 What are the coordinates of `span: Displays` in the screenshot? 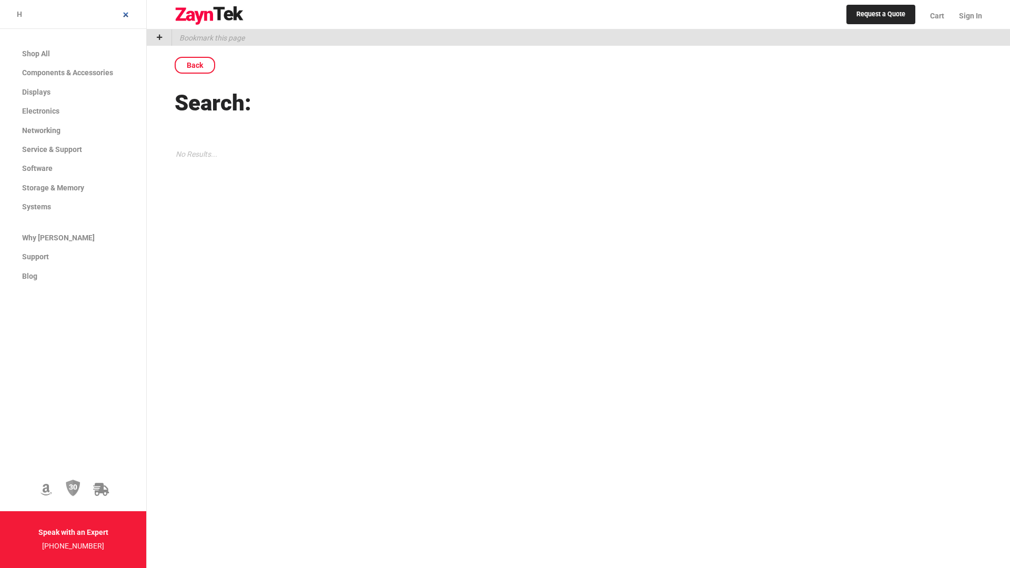 It's located at (36, 92).